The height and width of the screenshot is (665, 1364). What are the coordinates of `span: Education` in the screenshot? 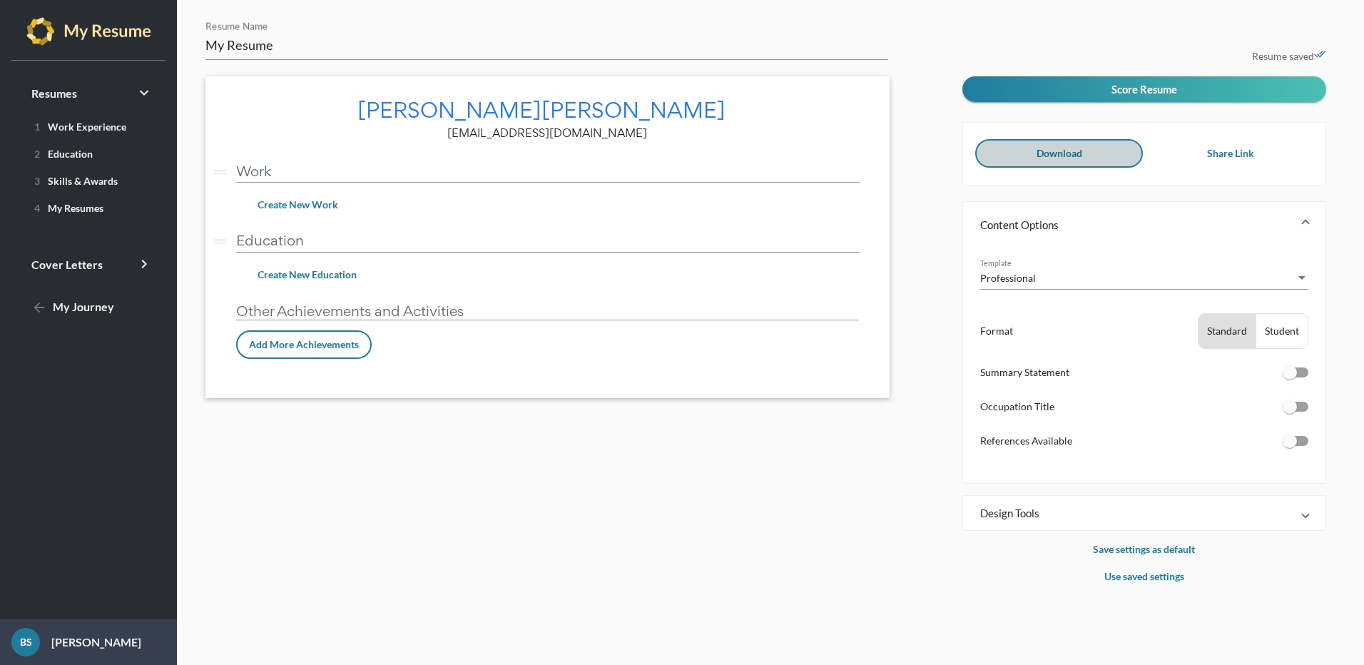 It's located at (61, 153).